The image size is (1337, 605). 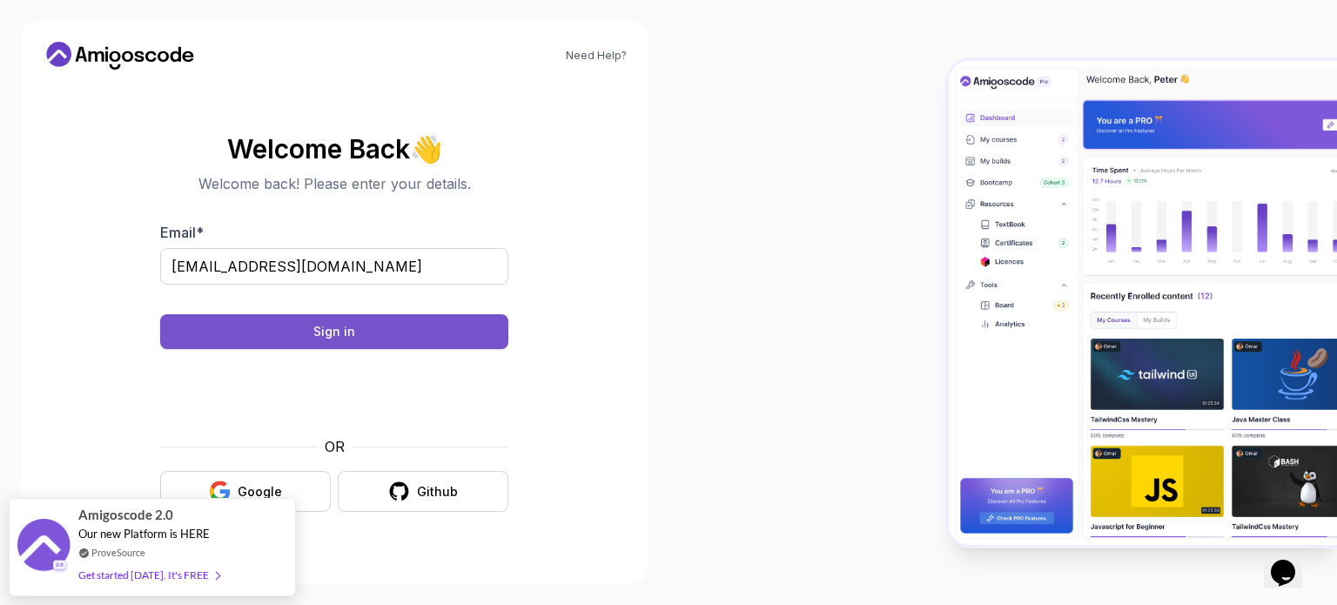 I want to click on button: Sign in, so click(x=334, y=332).